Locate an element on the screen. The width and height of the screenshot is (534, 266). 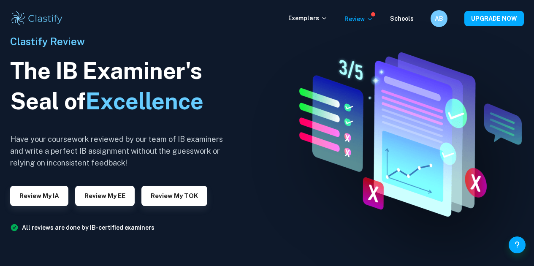
p: Review is located at coordinates (359, 19).